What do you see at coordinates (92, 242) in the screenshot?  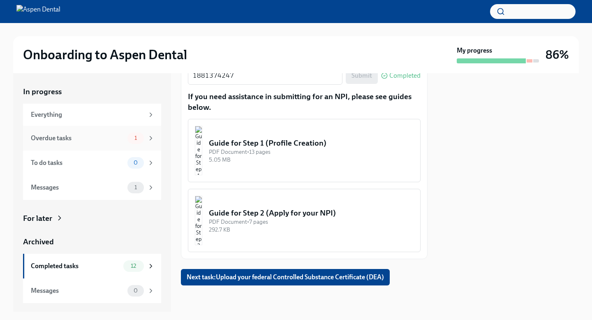 I see `a: Archived` at bounding box center [92, 242].